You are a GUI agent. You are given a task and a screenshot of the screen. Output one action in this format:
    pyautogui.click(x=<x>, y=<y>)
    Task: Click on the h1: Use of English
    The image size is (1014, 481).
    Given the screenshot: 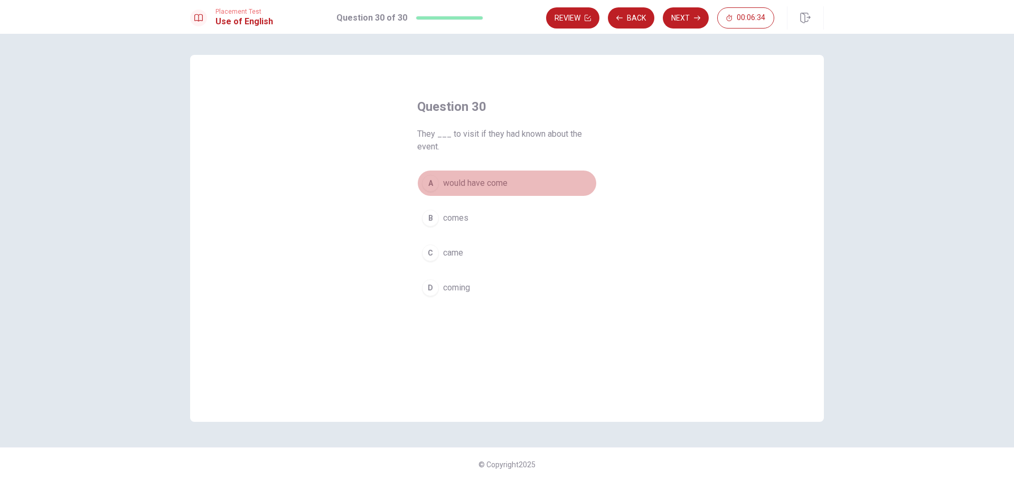 What is the action you would take?
    pyautogui.click(x=244, y=22)
    